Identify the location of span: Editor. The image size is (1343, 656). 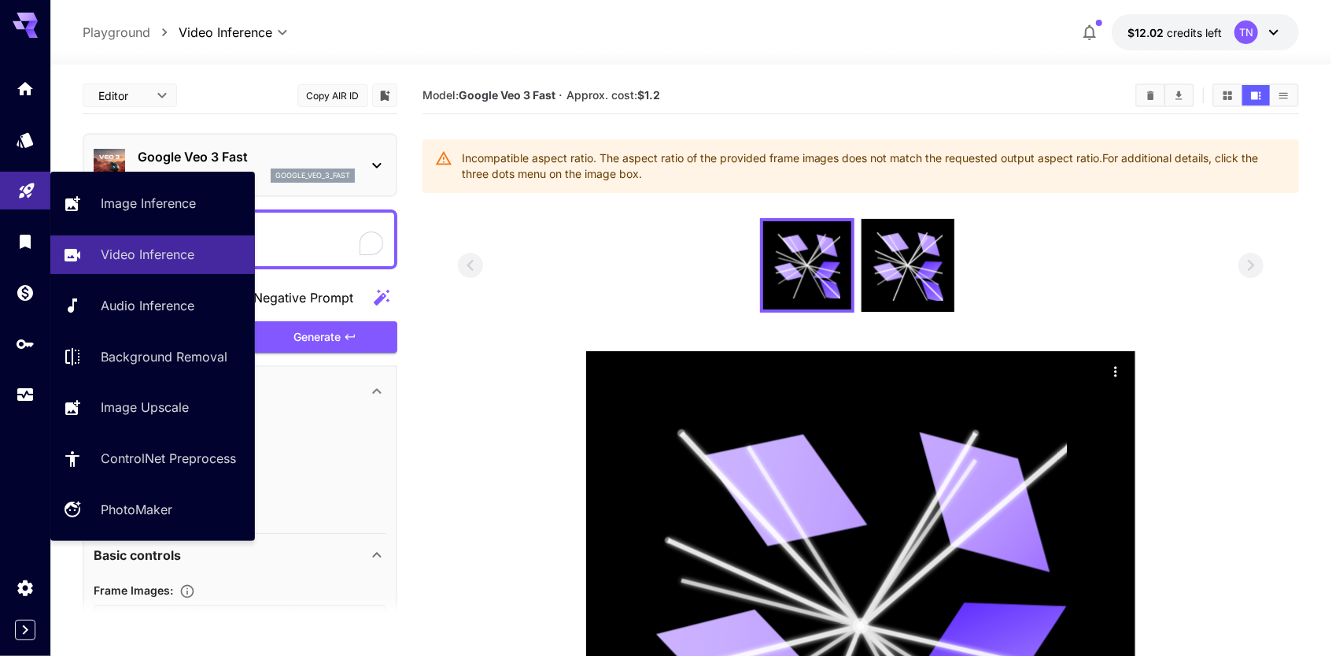
(123, 95).